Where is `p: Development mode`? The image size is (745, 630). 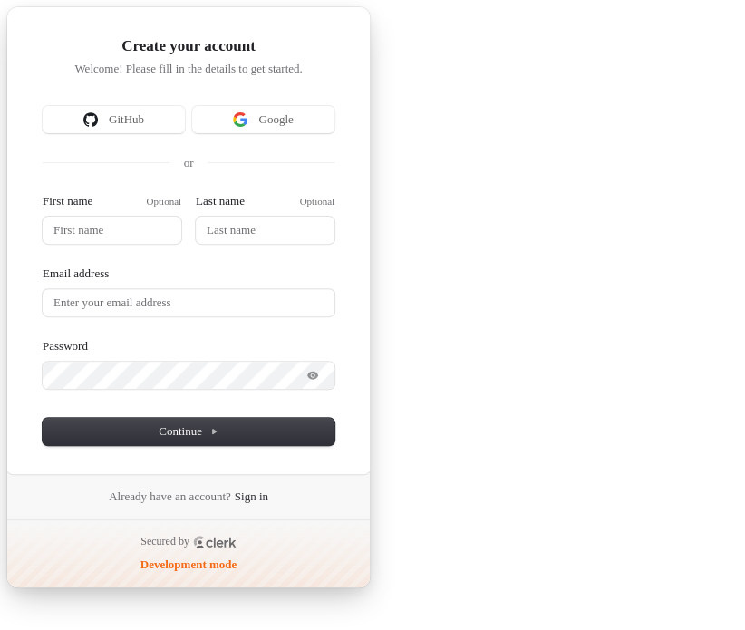 p: Development mode is located at coordinates (189, 565).